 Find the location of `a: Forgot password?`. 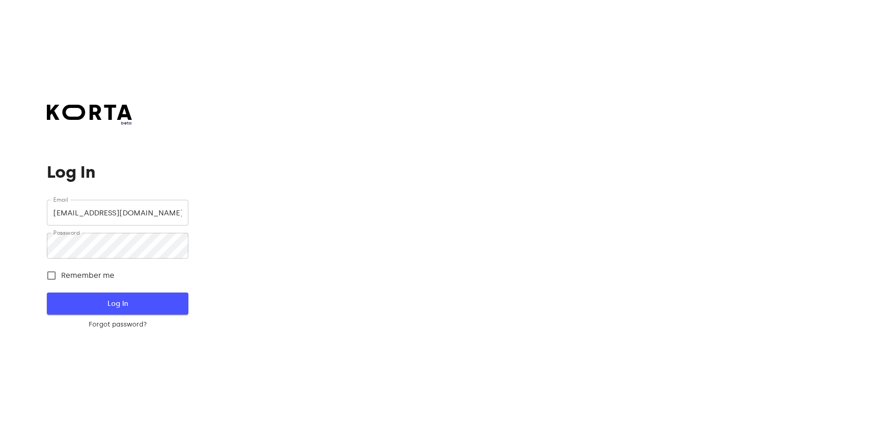

a: Forgot password? is located at coordinates (117, 325).